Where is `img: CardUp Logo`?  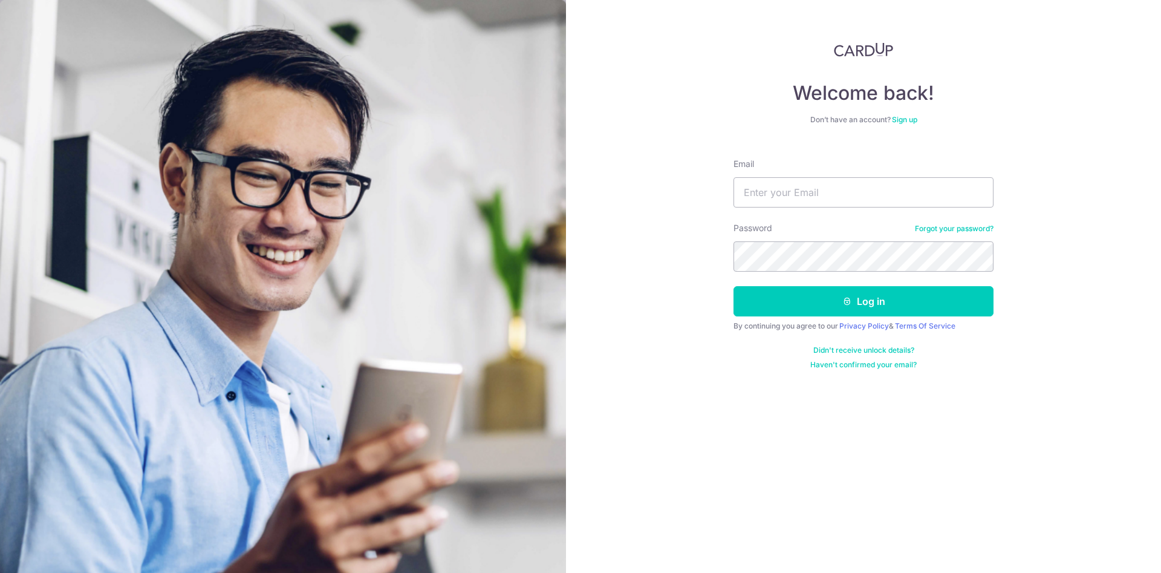 img: CardUp Logo is located at coordinates (863, 50).